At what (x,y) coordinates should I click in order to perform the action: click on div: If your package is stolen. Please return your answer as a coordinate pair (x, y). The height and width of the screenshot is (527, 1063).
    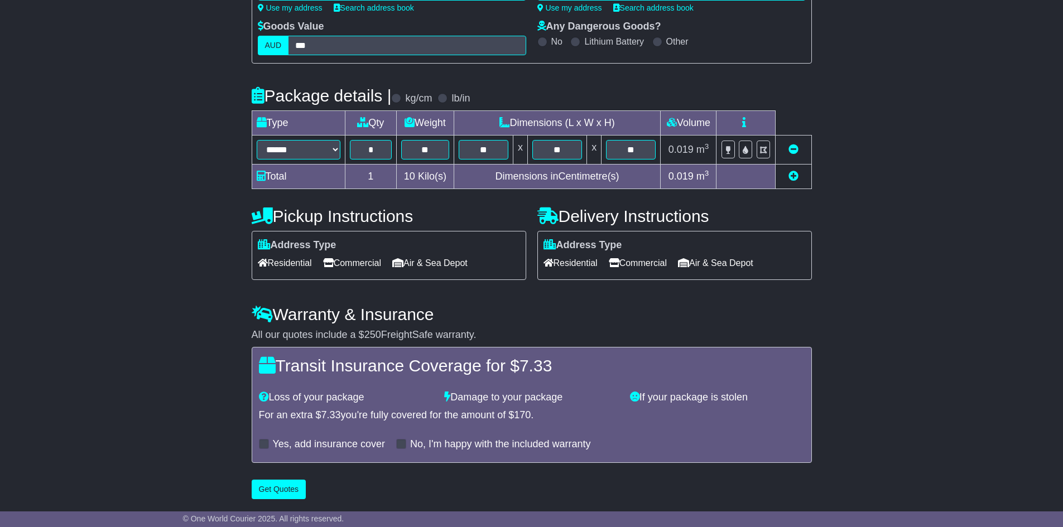
    Looking at the image, I should click on (717, 398).